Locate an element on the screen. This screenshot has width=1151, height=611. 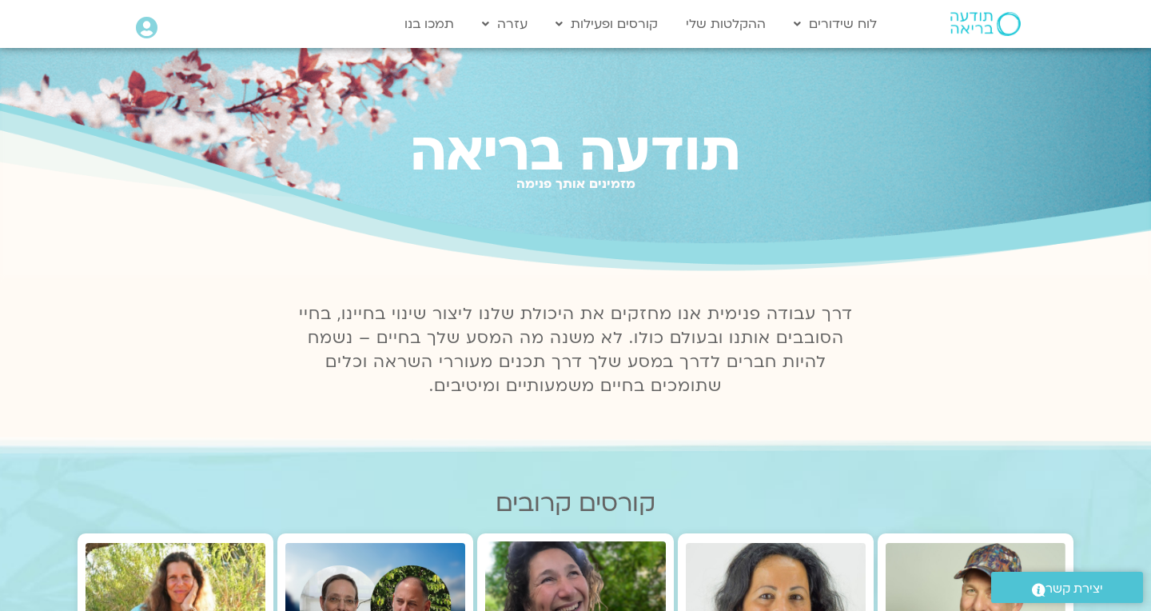
h2: קורסים קרובים is located at coordinates (575, 503).